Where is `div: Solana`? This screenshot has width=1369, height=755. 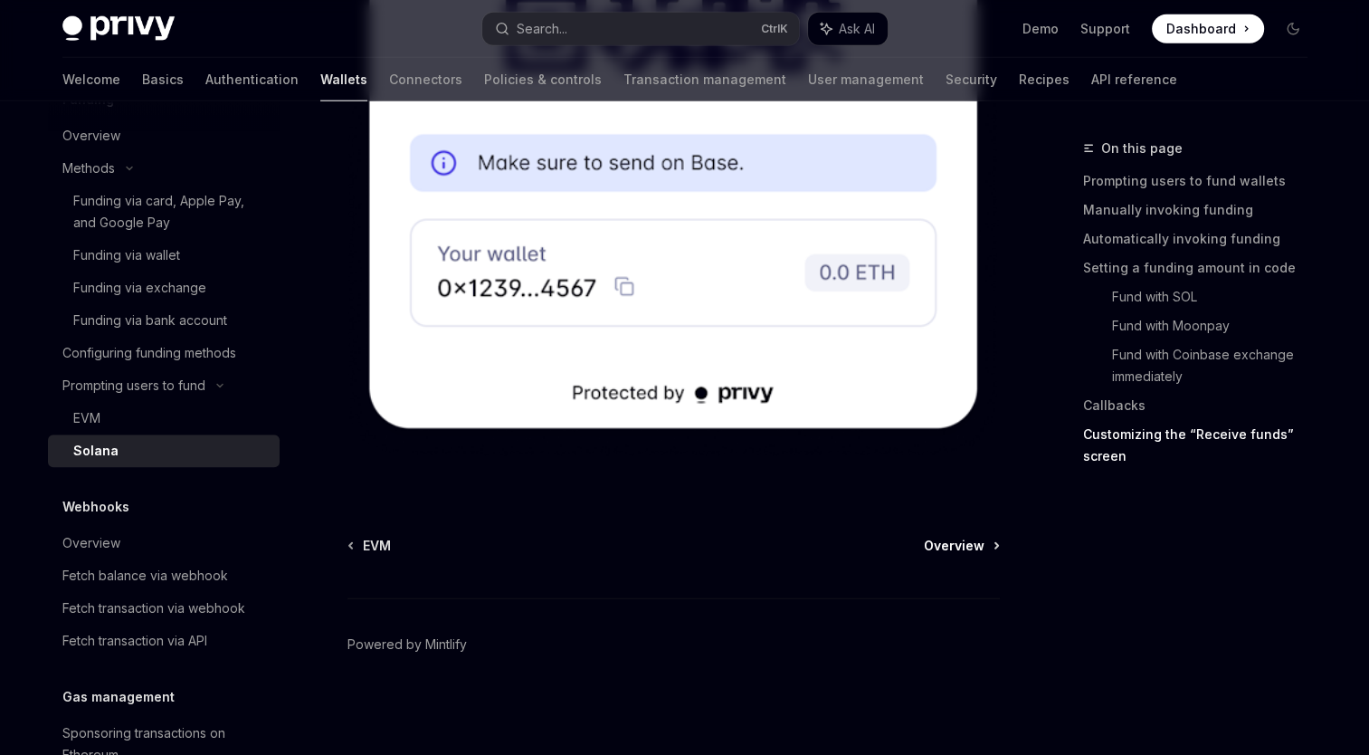 div: Solana is located at coordinates (96, 451).